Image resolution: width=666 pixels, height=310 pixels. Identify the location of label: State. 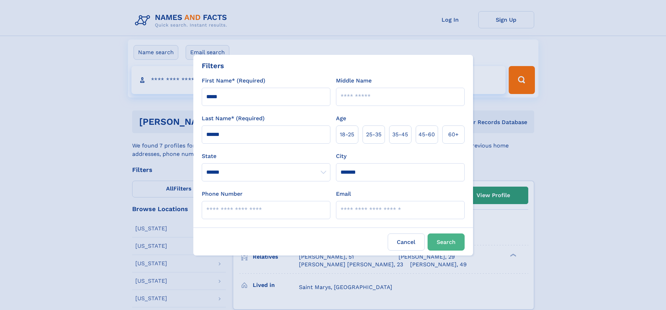
(266, 156).